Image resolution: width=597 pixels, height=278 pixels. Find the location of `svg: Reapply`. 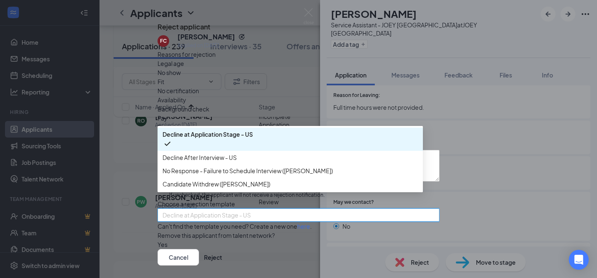

svg: Reapply is located at coordinates (242, 37).